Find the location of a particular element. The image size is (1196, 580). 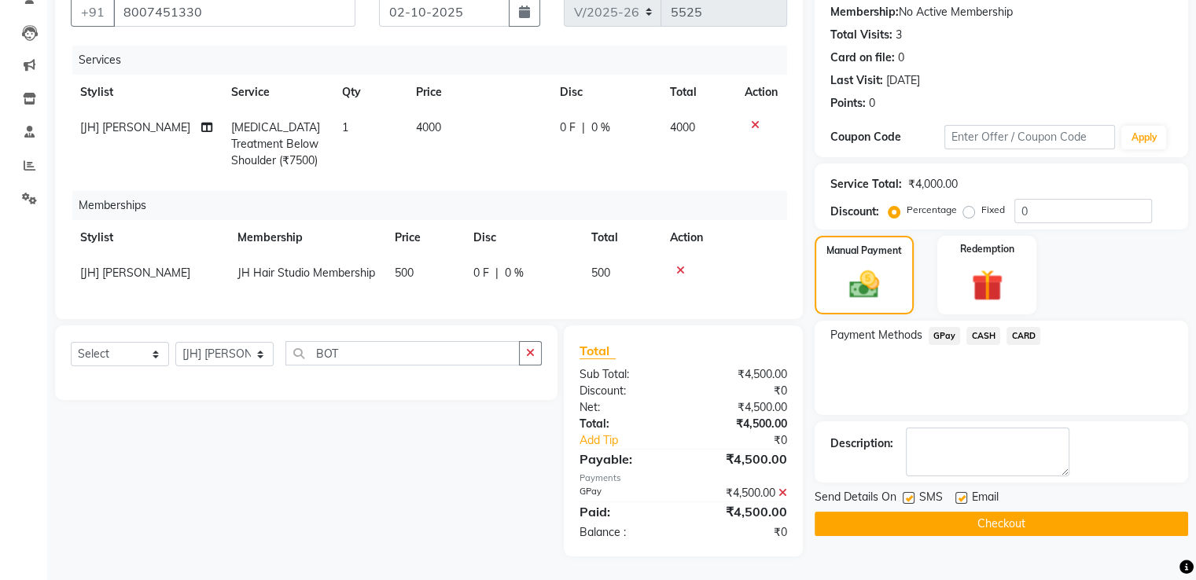

div: Balance : is located at coordinates (625, 532).